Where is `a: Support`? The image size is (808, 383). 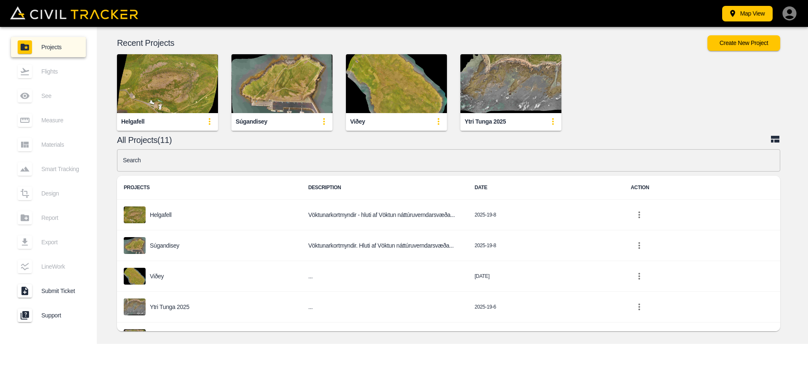 a: Support is located at coordinates (48, 316).